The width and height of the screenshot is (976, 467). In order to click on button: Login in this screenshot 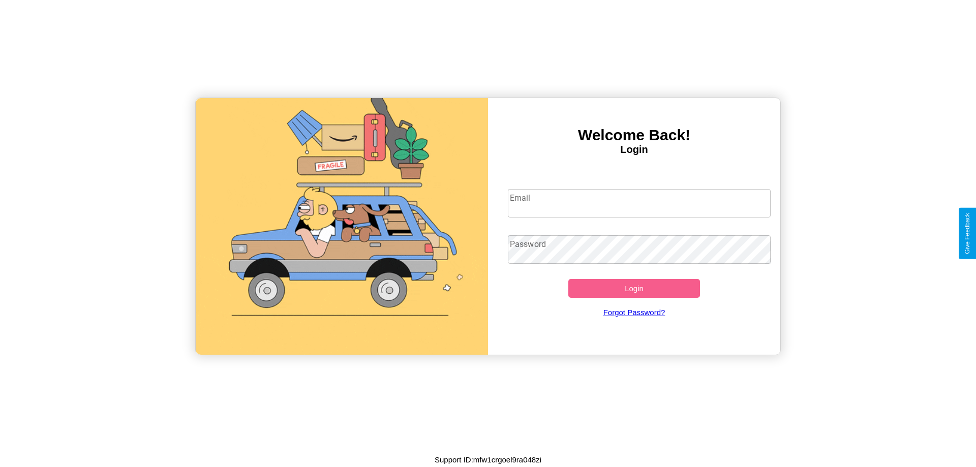, I will do `click(634, 288)`.